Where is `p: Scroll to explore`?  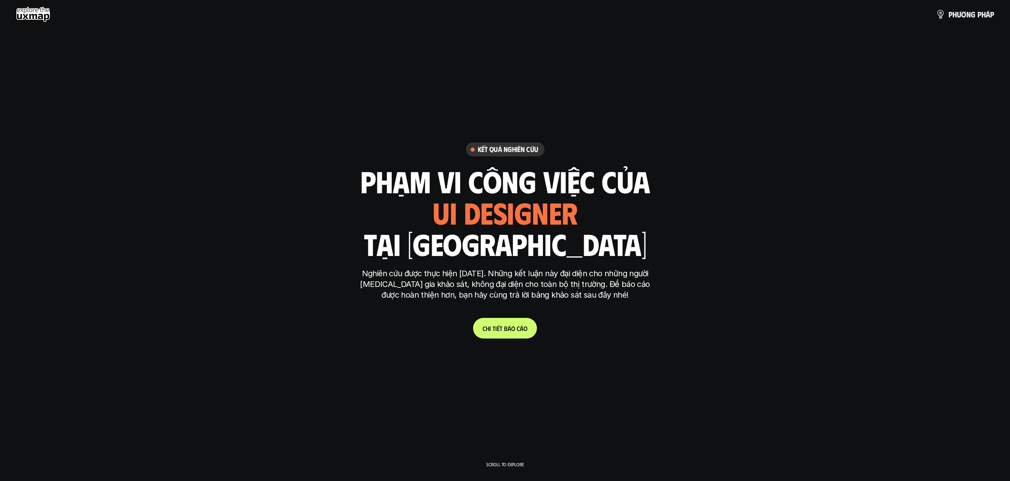
p: Scroll to explore is located at coordinates (505, 464).